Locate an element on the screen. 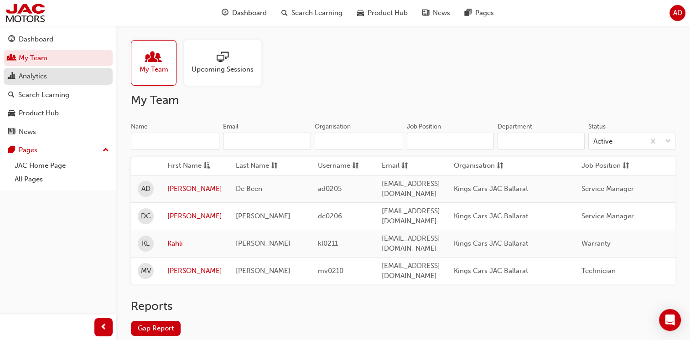 This screenshot has height=340, width=690. span: AD is located at coordinates (678, 13).